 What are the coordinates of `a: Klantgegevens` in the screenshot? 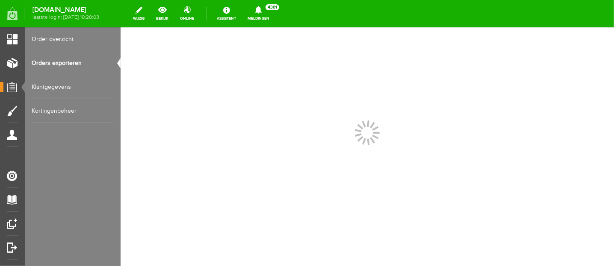 It's located at (73, 87).